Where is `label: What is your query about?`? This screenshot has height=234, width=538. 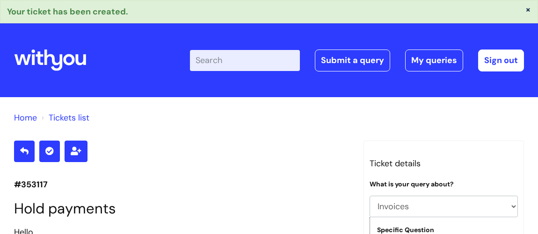 label: What is your query about? is located at coordinates (412, 184).